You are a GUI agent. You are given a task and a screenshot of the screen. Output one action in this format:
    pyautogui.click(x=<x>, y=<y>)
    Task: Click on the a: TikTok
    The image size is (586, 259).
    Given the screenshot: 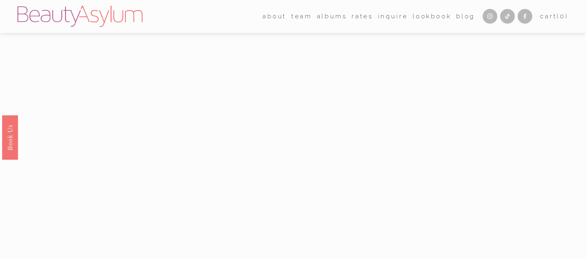 What is the action you would take?
    pyautogui.click(x=508, y=16)
    